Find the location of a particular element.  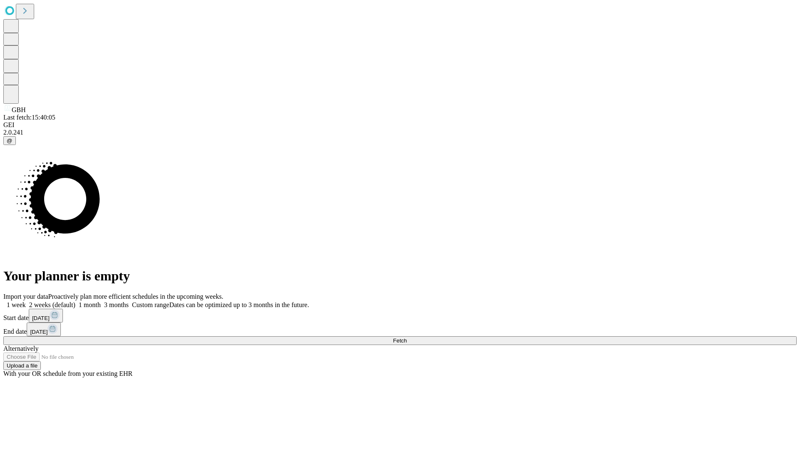

div: GEI is located at coordinates (400, 125).